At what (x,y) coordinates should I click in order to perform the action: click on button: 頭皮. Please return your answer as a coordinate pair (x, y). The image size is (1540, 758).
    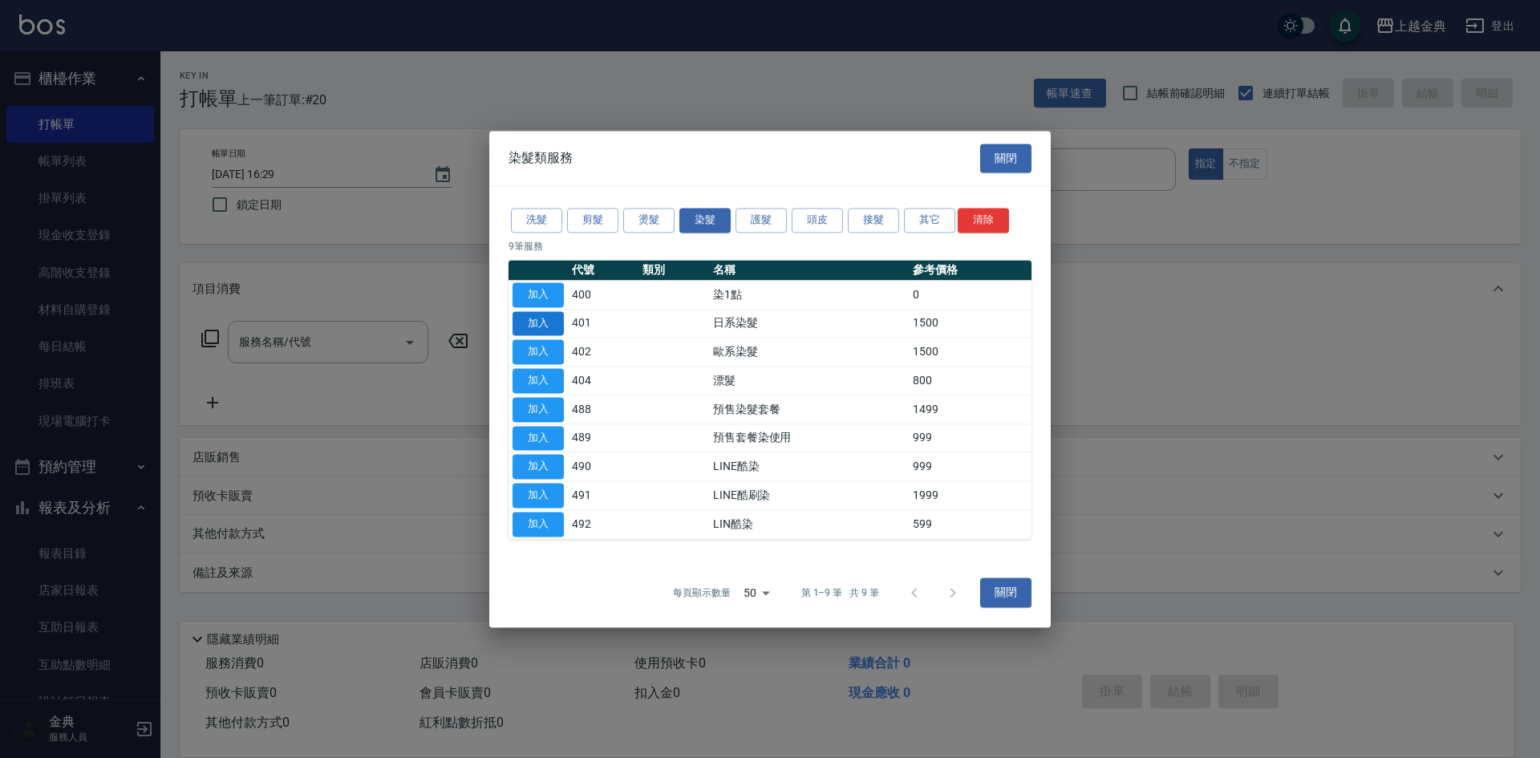
    Looking at the image, I should click on (817, 220).